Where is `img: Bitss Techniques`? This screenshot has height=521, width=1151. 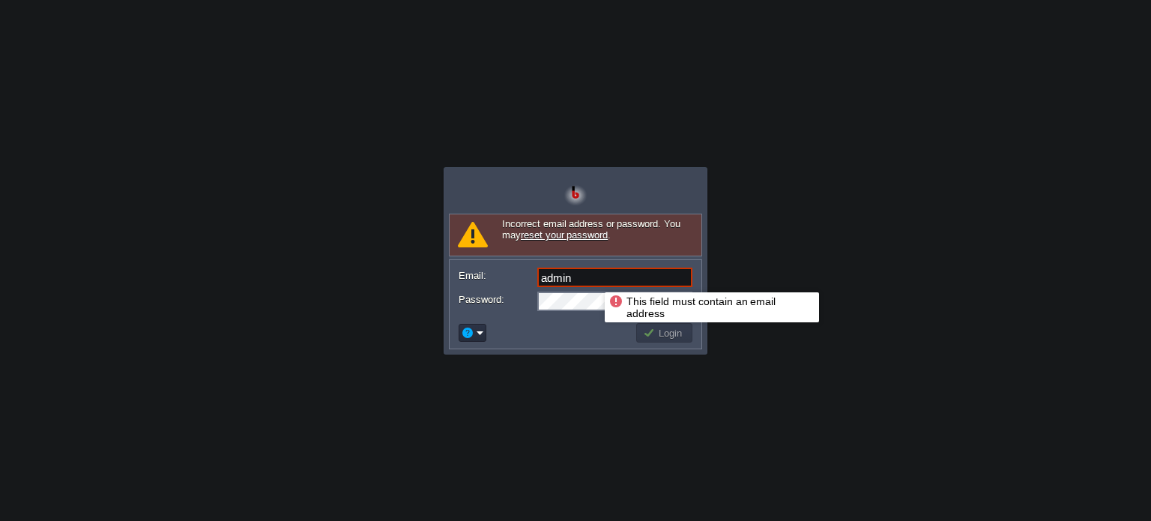
img: Bitss Techniques is located at coordinates (576, 194).